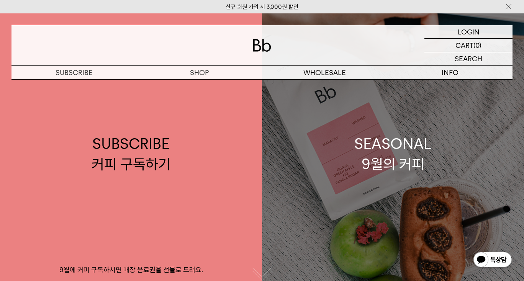 The width and height of the screenshot is (524, 281). Describe the element at coordinates (74, 72) in the screenshot. I see `a: SUBSCRIBE` at that location.